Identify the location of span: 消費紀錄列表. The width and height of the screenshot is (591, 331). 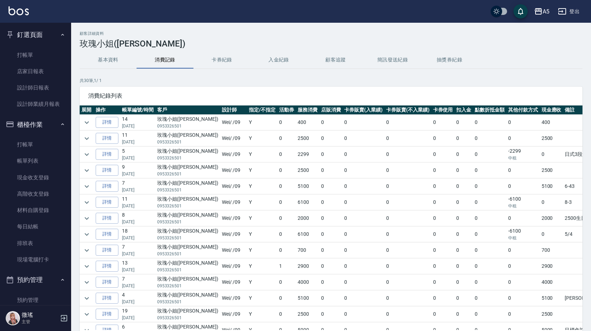
(331, 96).